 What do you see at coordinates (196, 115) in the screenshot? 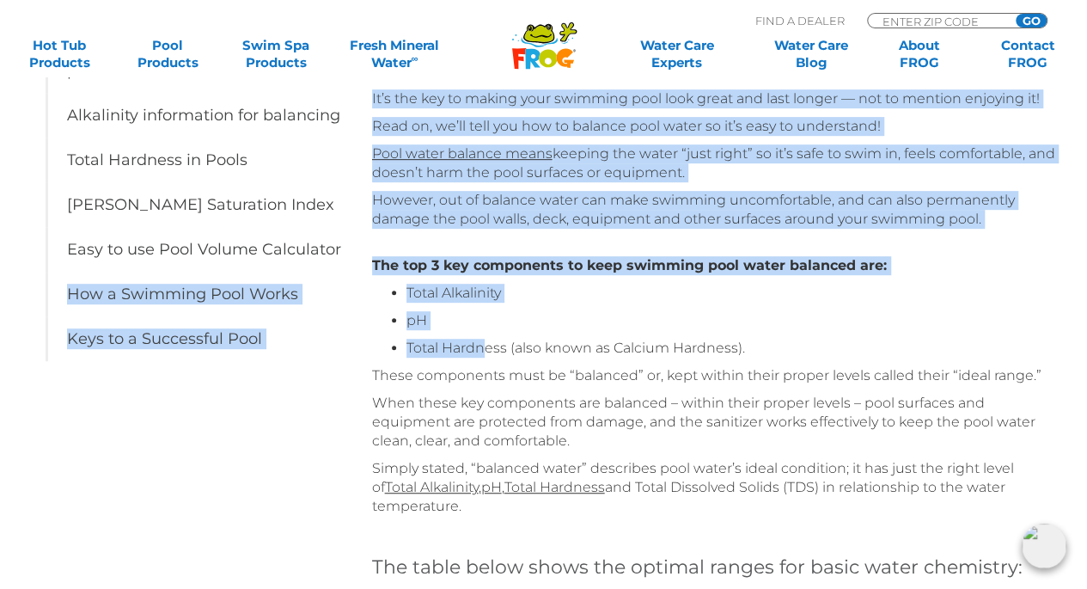
I see `a: Alkalinity information for balancing` at bounding box center [196, 115].